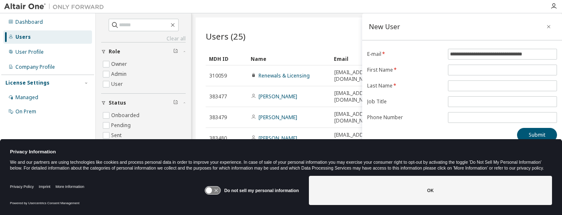 This screenshot has width=562, height=215. What do you see at coordinates (121, 125) in the screenshot?
I see `label: Pending` at bounding box center [121, 125].